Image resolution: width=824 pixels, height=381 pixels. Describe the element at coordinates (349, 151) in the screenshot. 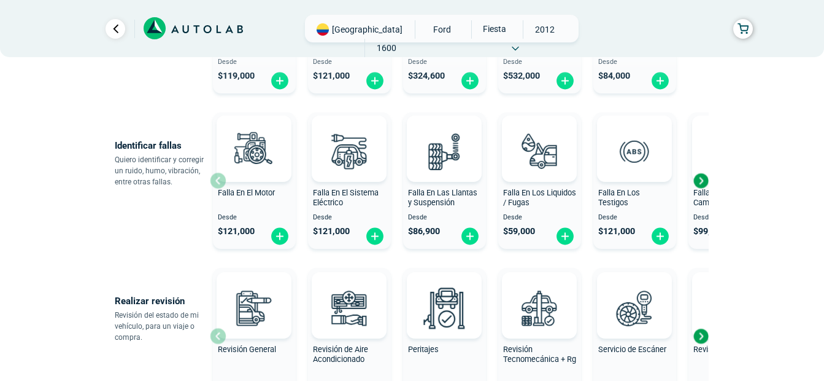

I see `img: diagnostic_bombilla-v3.svg` at that location.